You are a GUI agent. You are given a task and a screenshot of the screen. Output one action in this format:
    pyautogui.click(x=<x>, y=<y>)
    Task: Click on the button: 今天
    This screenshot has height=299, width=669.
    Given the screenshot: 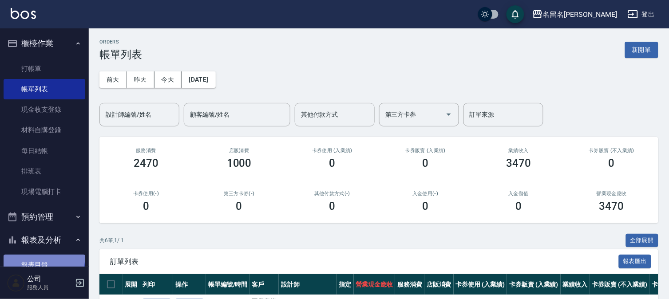 What is the action you would take?
    pyautogui.click(x=168, y=79)
    